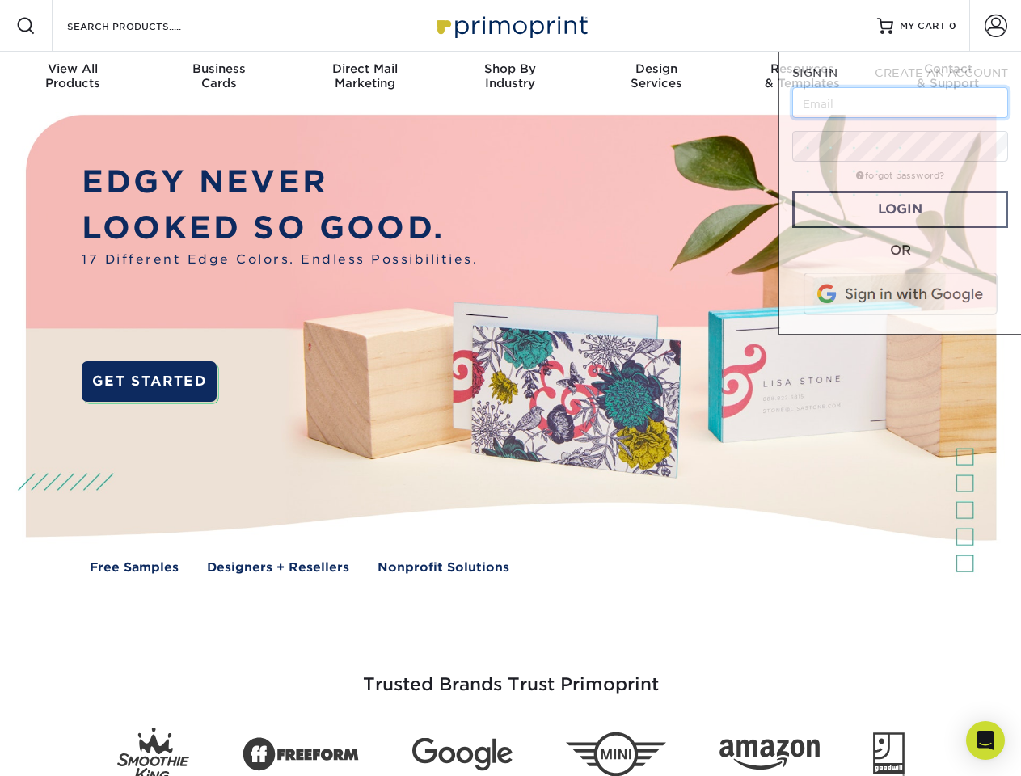 Image resolution: width=1021 pixels, height=776 pixels. Describe the element at coordinates (510, 78) in the screenshot. I see `a: Shop ByIndustry` at that location.